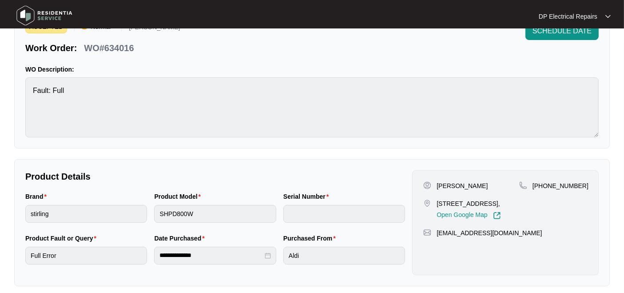  Describe the element at coordinates (562, 31) in the screenshot. I see `button: SCHEDULE DATE` at that location.